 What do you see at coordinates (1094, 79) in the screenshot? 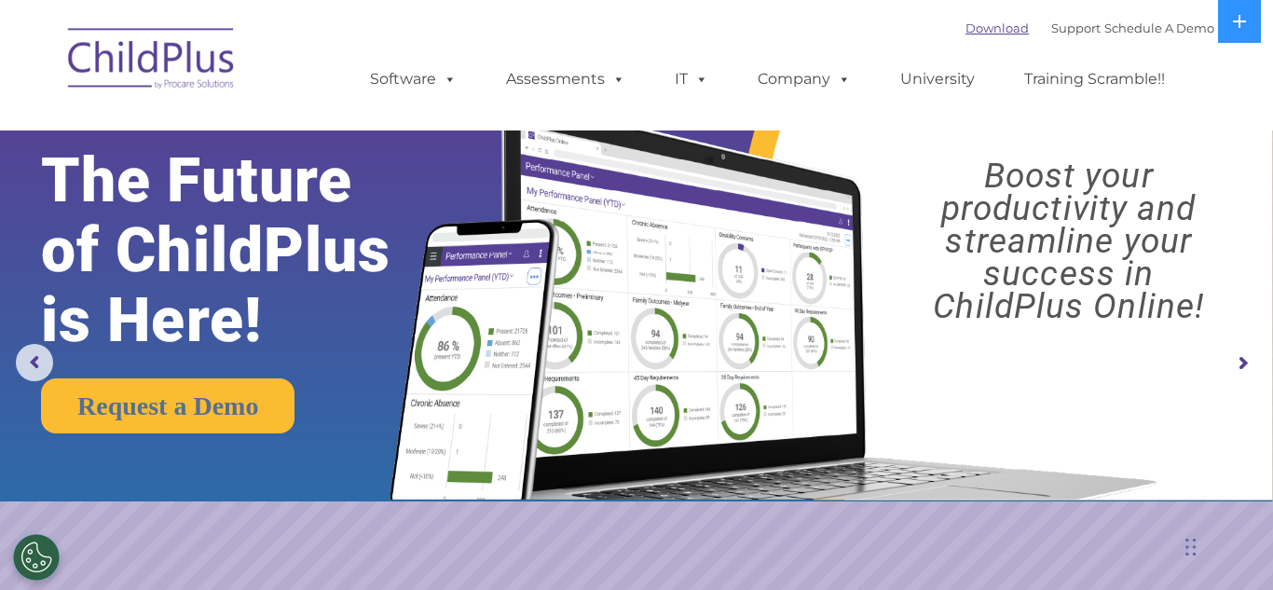
I see `a: Training Scramble!!` at bounding box center [1094, 79].